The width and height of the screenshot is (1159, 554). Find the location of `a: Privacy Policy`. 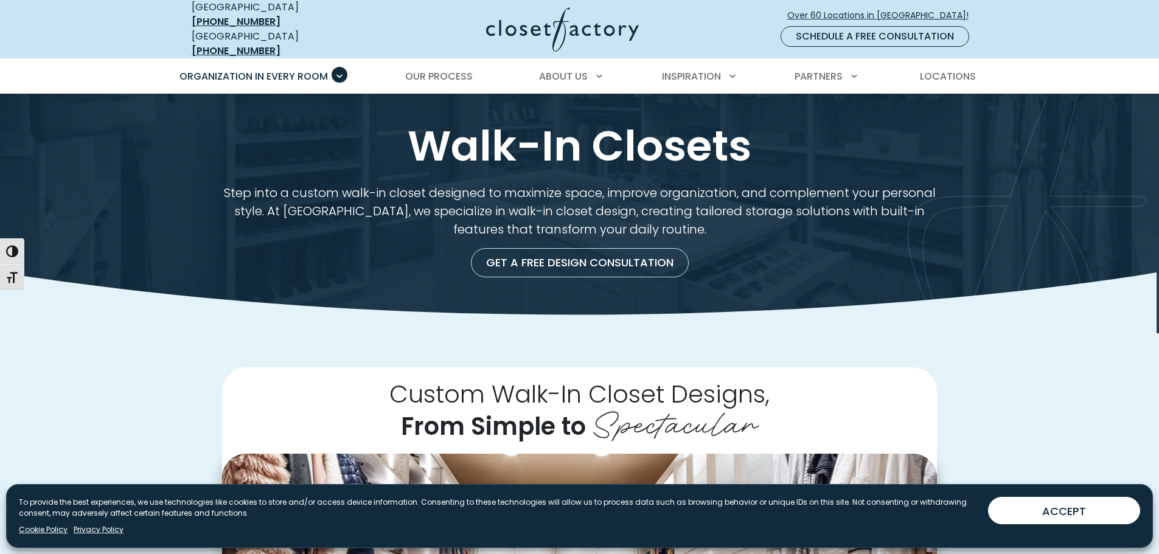

a: Privacy Policy is located at coordinates (99, 530).